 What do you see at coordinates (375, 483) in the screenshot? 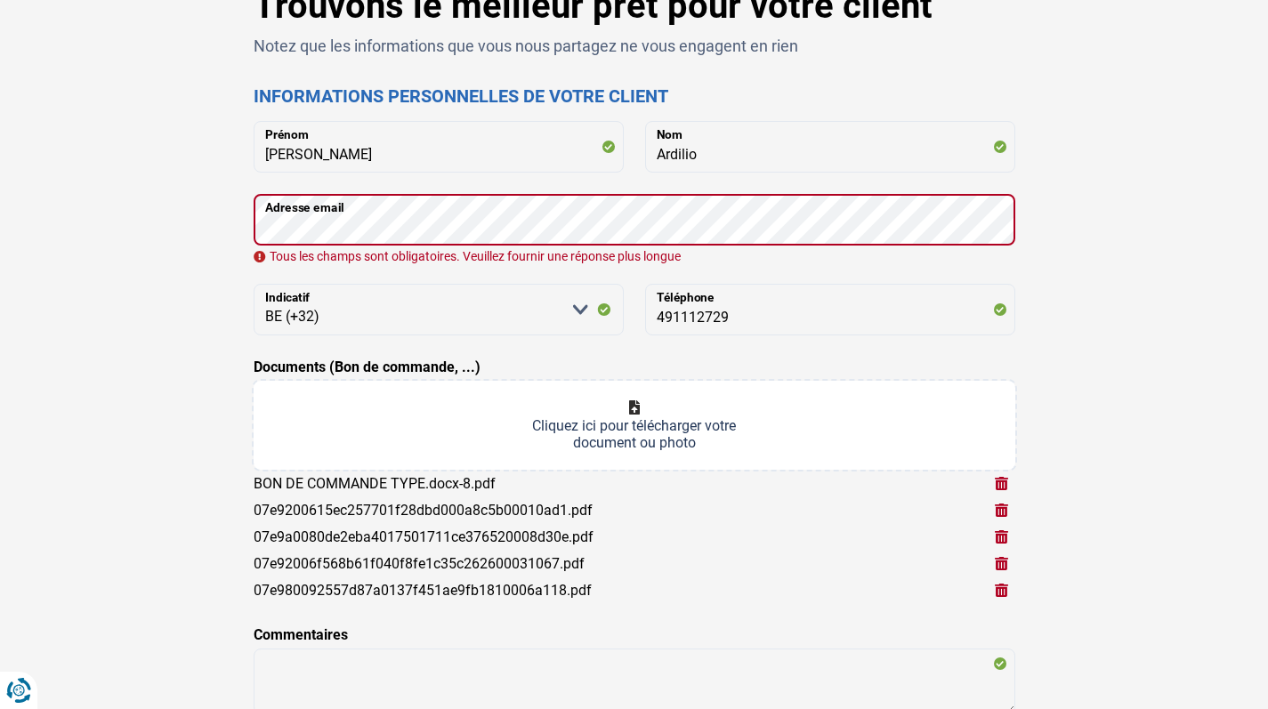
I see `div: BON DE COMMANDE TYPE.docx-8.pdf` at bounding box center [375, 483].